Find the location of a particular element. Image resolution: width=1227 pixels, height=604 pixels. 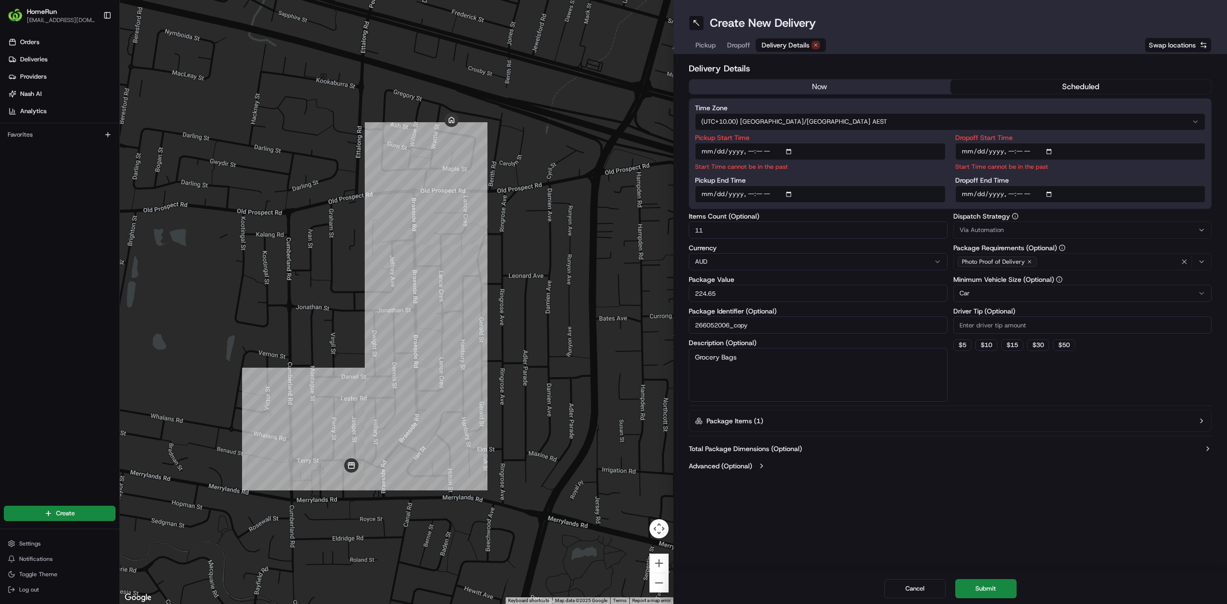

button: HomeRun is located at coordinates (42, 12).